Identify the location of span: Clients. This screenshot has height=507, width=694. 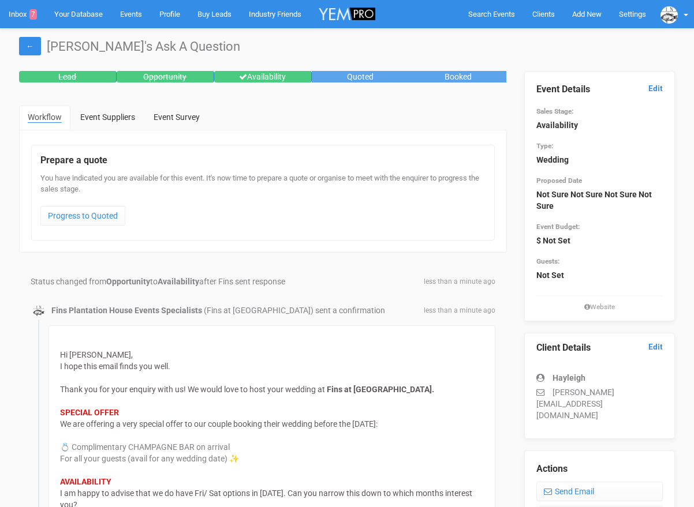
(543, 14).